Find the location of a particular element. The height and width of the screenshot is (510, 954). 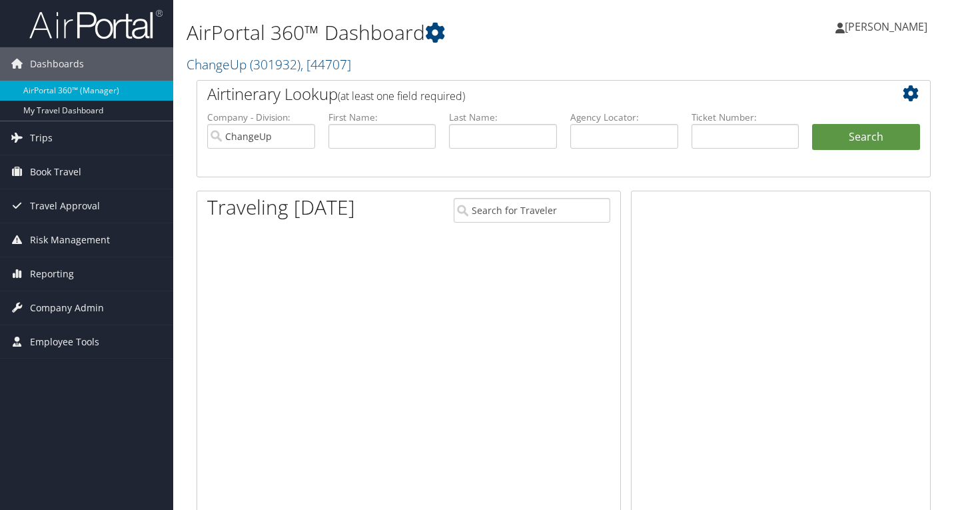

span: ( 301932 ) is located at coordinates (275, 64).